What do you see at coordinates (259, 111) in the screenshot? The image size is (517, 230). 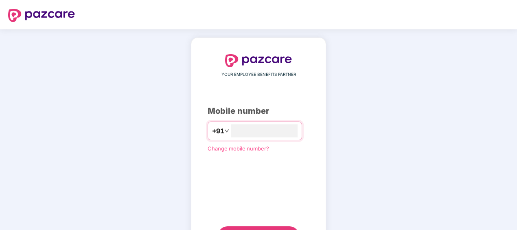 I see `div: Mobile number` at bounding box center [259, 111].